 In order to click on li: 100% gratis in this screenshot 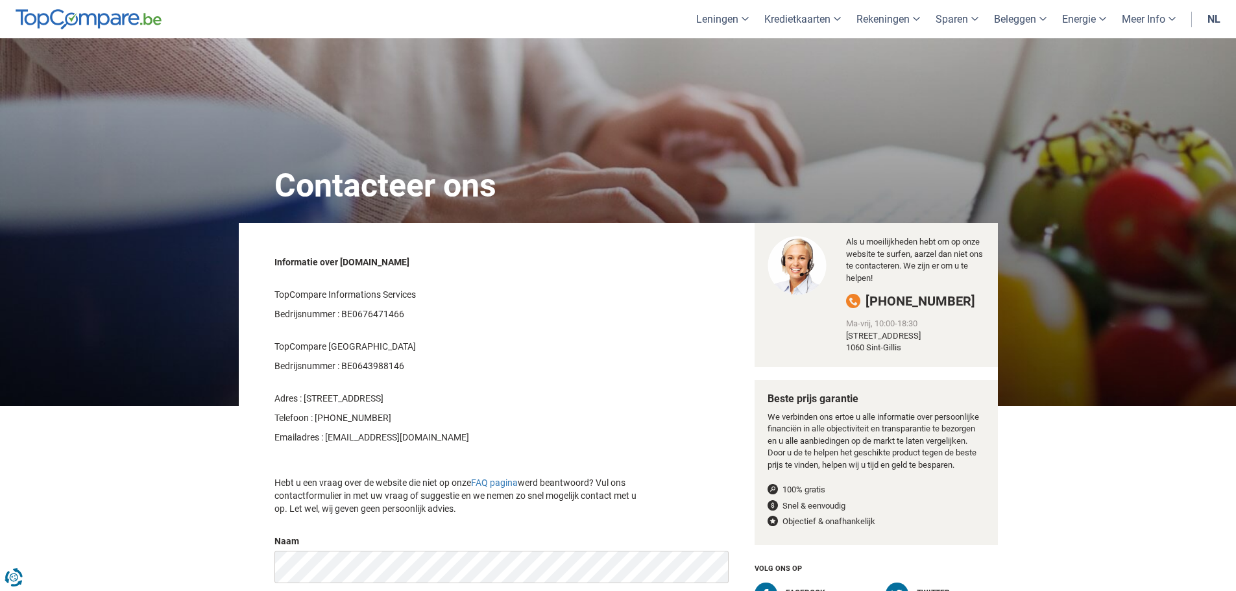, I will do `click(876, 490)`.